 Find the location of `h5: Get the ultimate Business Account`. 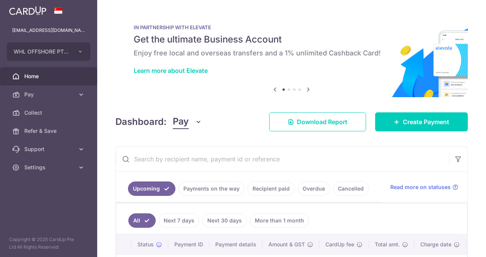

h5: Get the ultimate Business Account is located at coordinates (291, 39).